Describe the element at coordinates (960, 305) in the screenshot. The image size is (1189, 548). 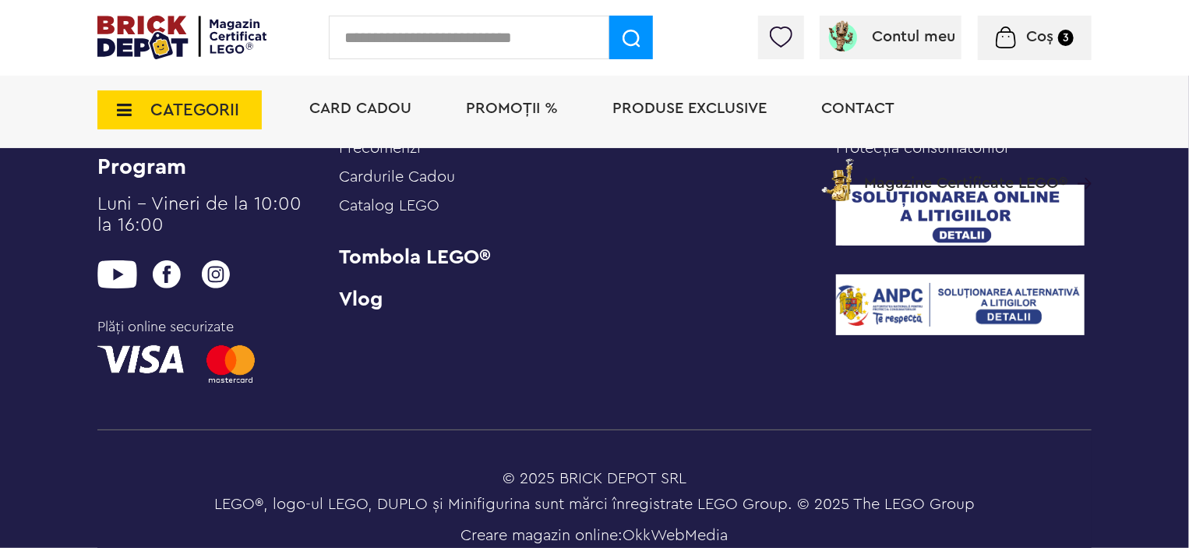
I see `img: ANPC` at that location.